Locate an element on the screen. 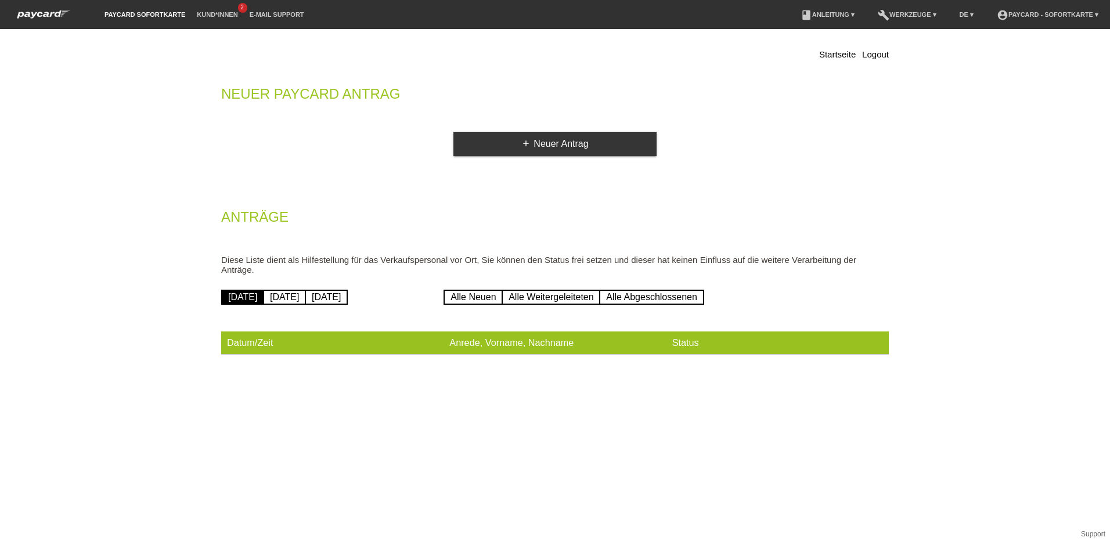 This screenshot has width=1110, height=541. th: Anrede, Vorname, Nachname is located at coordinates (554, 343).